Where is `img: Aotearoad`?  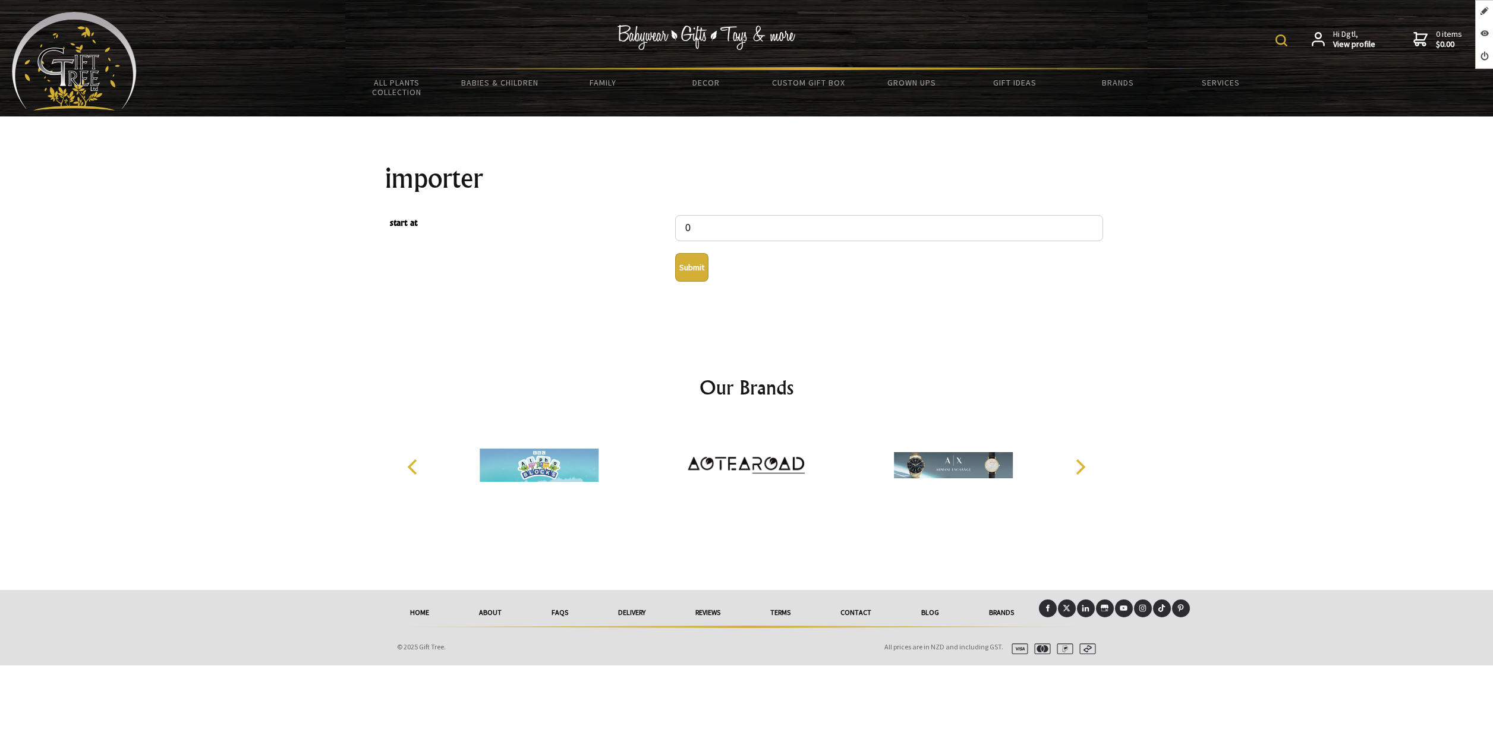 img: Aotearoad is located at coordinates (746, 465).